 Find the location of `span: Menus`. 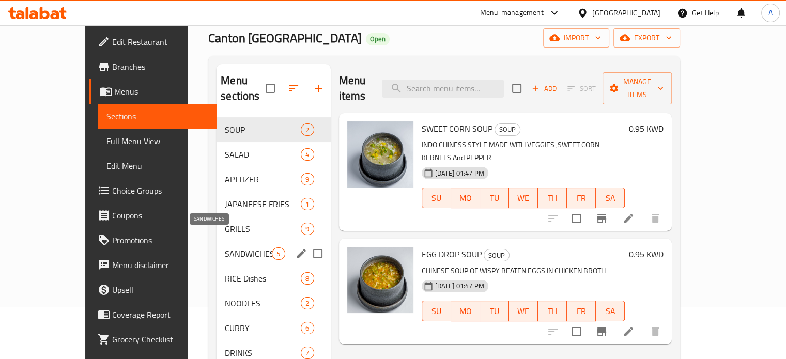

span: Menus is located at coordinates (161, 91).